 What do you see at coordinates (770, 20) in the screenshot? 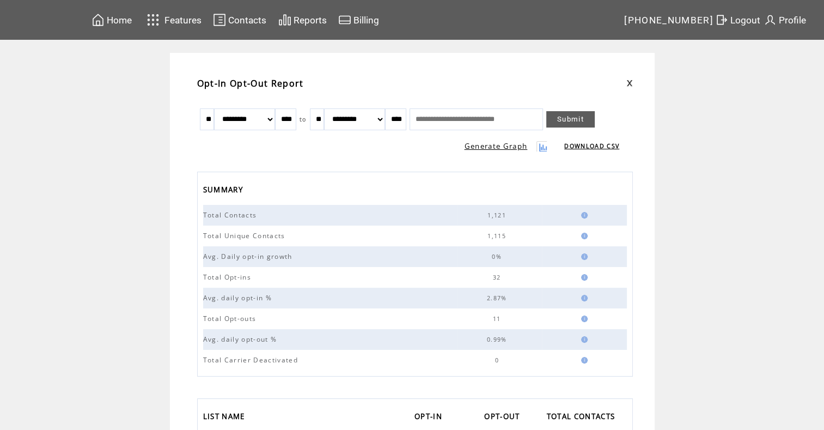
I see `img: profile.svg` at bounding box center [770, 20].